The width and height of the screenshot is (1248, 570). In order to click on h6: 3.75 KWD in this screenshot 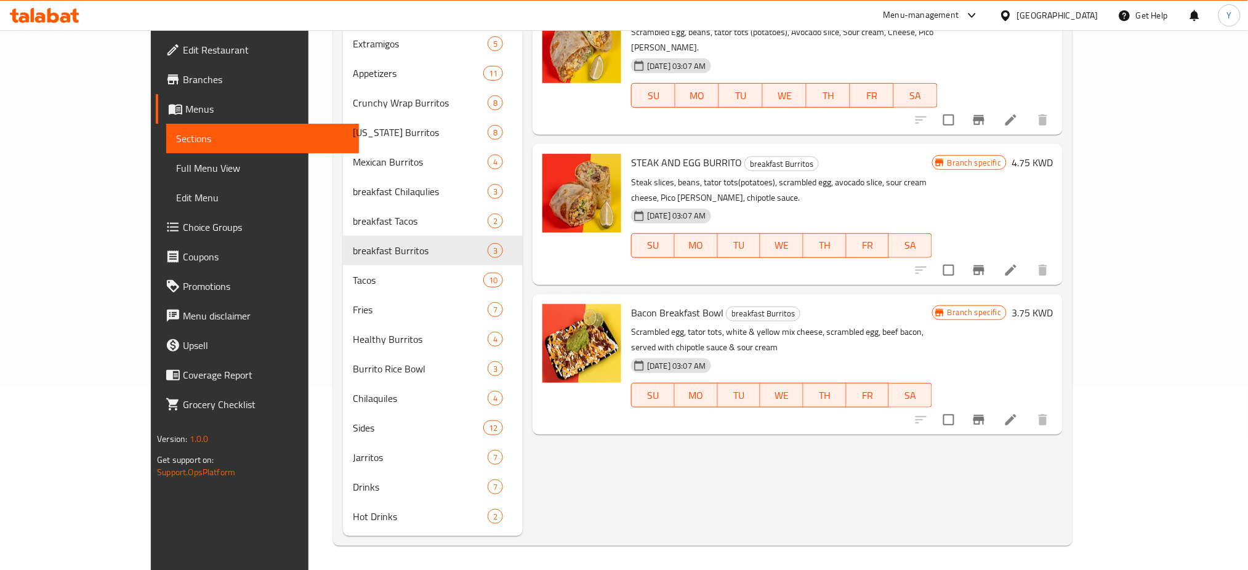, I will do `click(1032, 313)`.